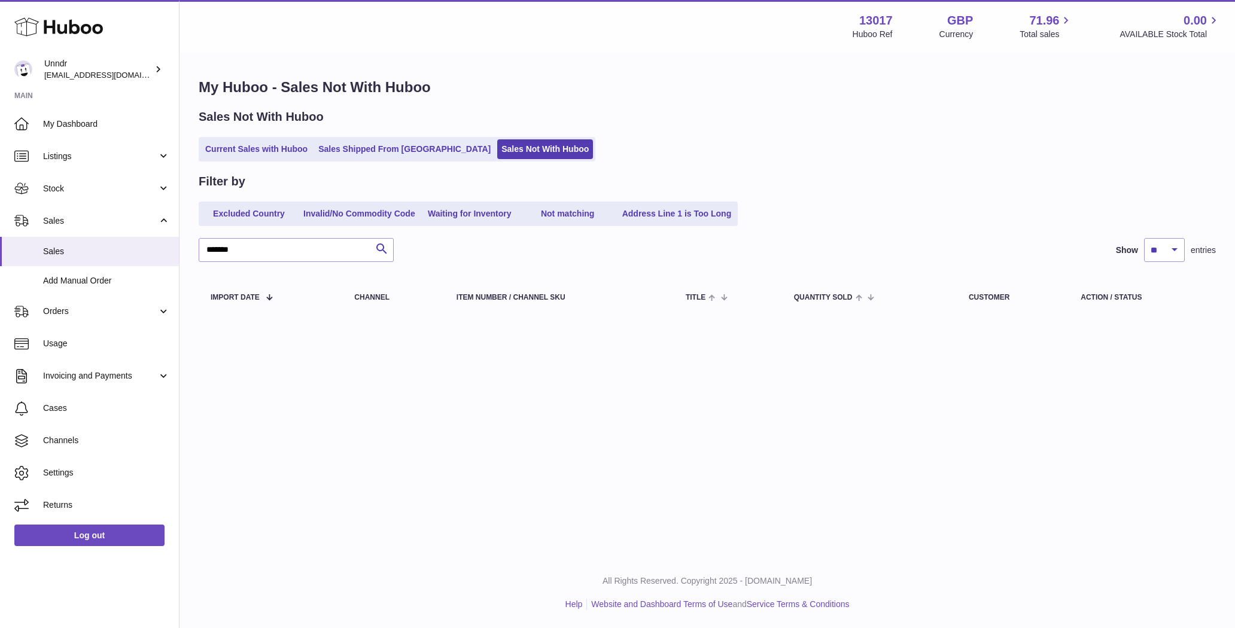  What do you see at coordinates (1046, 34) in the screenshot?
I see `span: Total sales` at bounding box center [1046, 34].